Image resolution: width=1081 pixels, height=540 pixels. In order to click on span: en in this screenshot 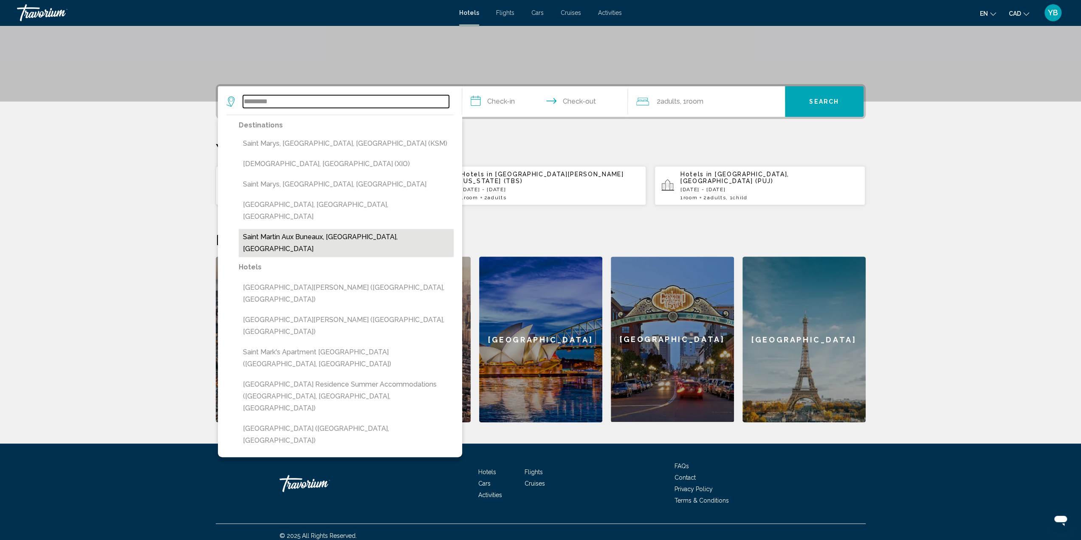, I will do `click(983, 14)`.